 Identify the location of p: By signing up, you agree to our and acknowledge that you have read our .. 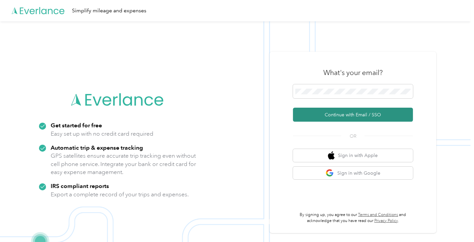
(353, 218).